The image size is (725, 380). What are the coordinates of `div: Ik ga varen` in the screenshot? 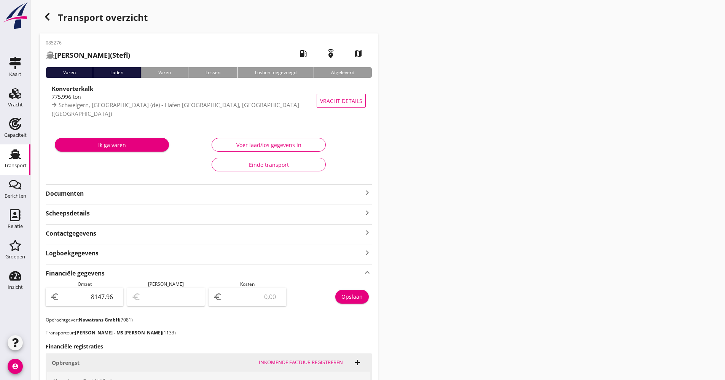 It's located at (112, 145).